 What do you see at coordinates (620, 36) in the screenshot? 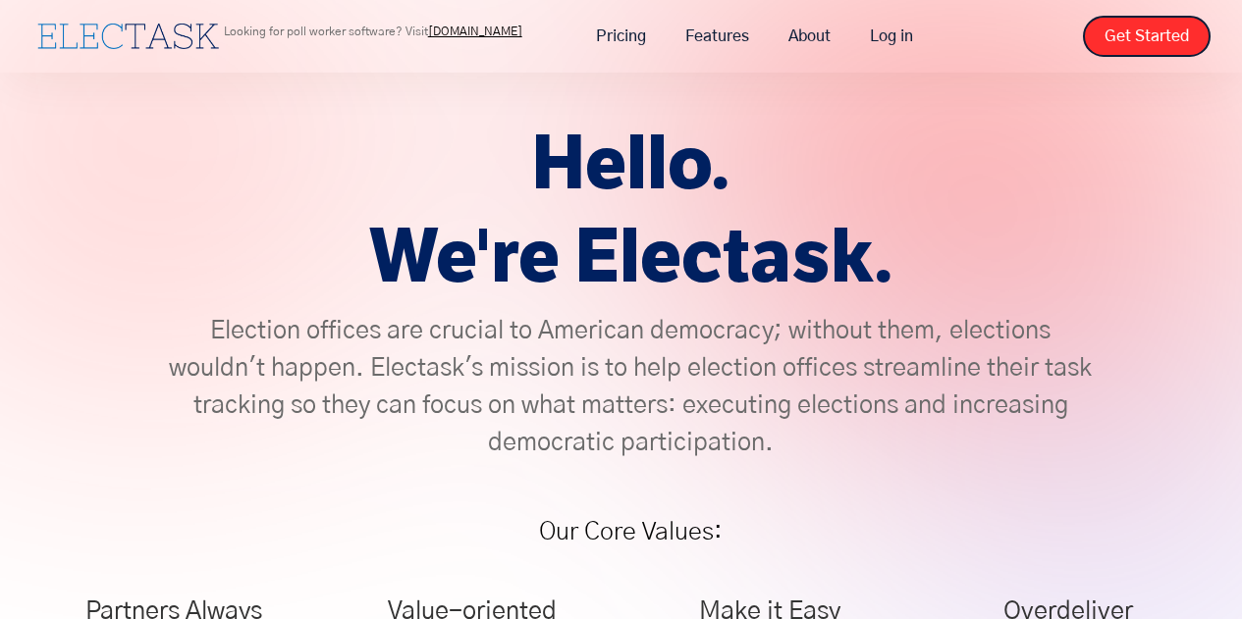
I see `a: Pricing` at bounding box center [620, 36].